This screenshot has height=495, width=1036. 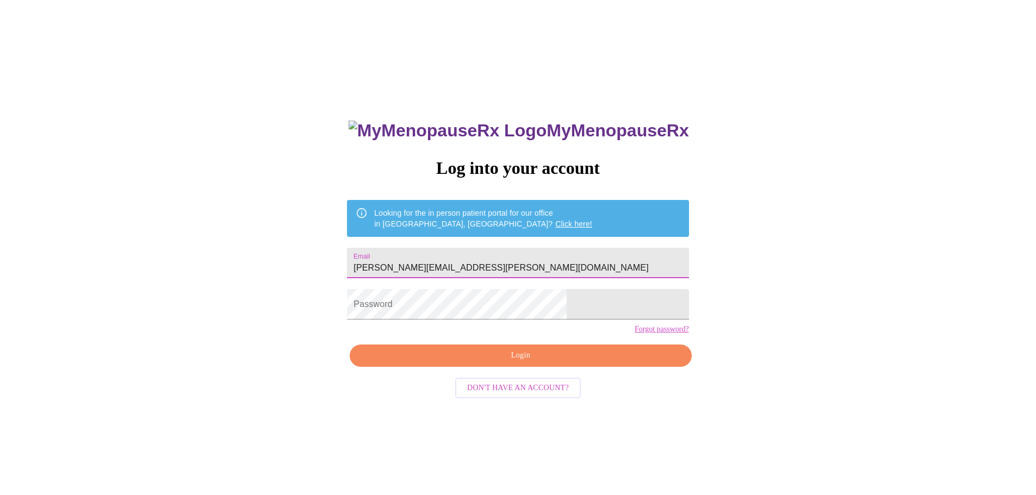 What do you see at coordinates (574, 224) in the screenshot?
I see `a: Click here!` at bounding box center [574, 224].